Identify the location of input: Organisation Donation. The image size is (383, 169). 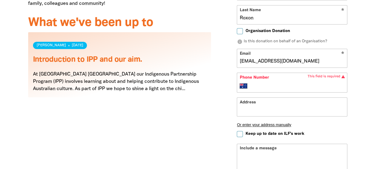
(240, 31).